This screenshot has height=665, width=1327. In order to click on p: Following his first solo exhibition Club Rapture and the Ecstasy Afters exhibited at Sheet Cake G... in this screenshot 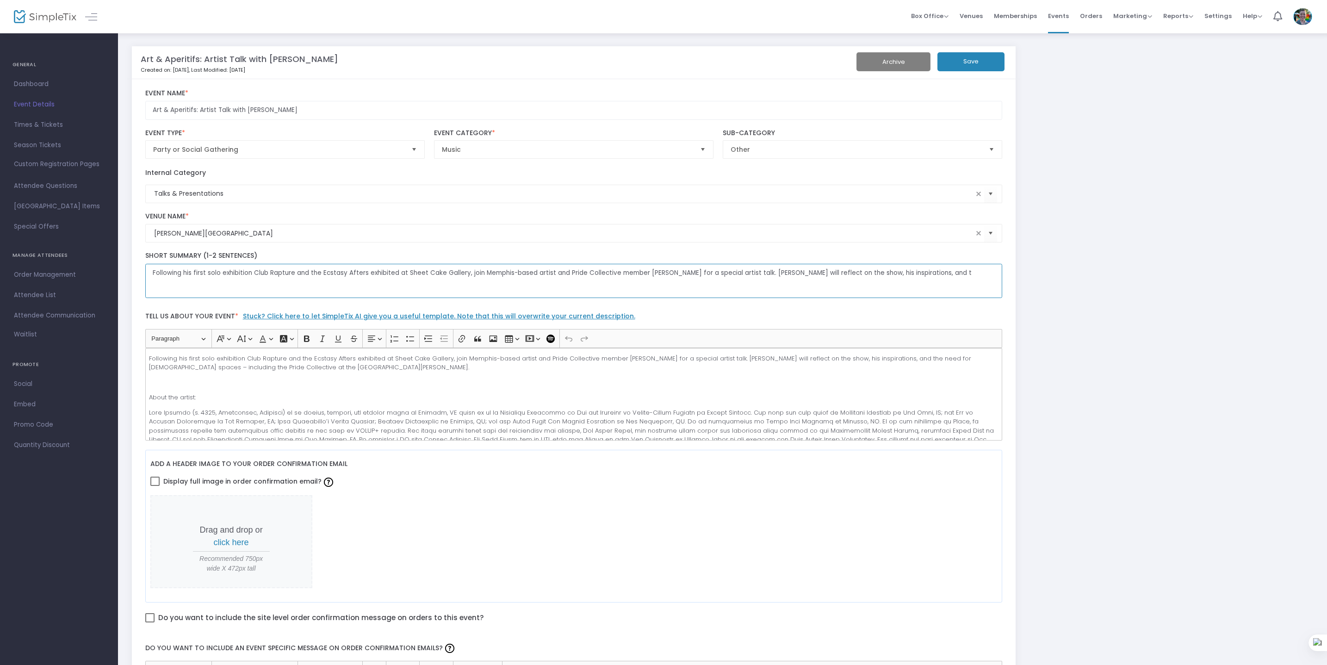, I will do `click(573, 363)`.